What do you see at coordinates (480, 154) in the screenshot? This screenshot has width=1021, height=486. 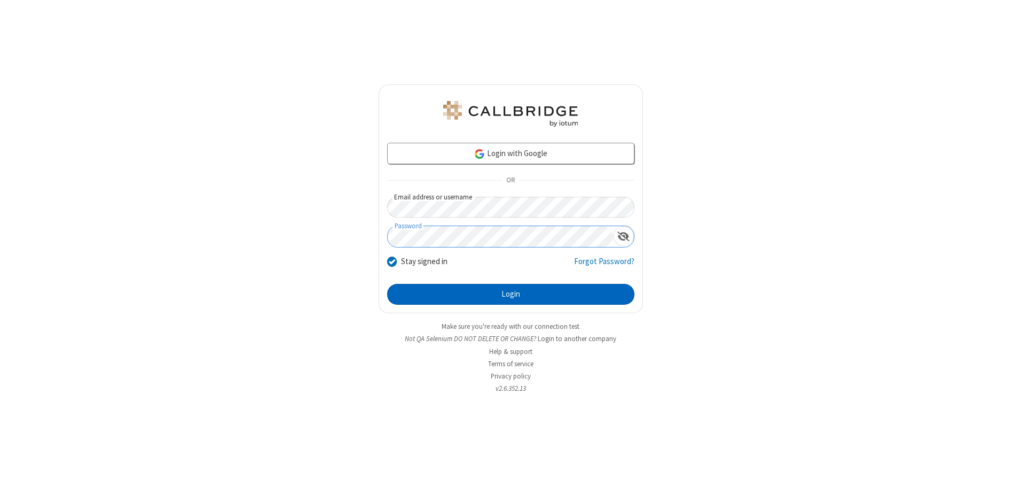 I see `img: google-icon.png` at bounding box center [480, 154].